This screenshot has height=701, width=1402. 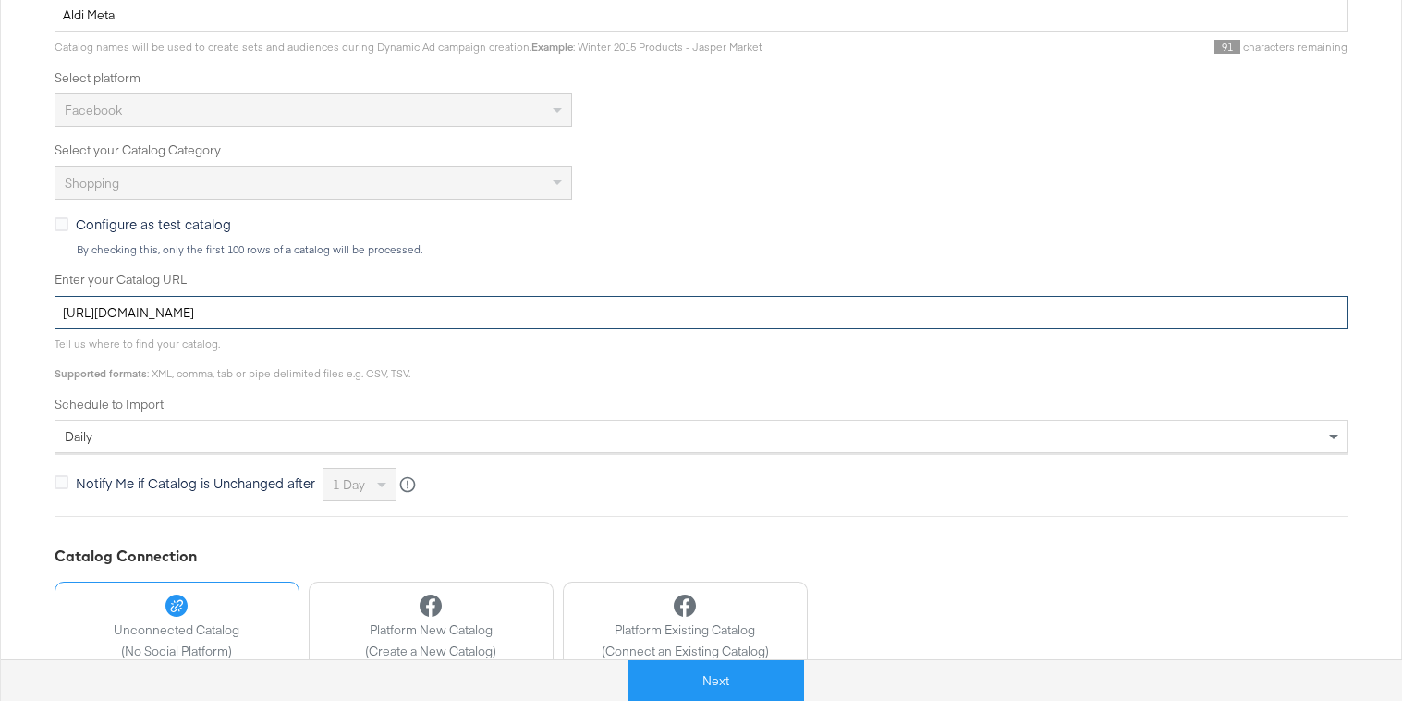 What do you see at coordinates (177, 651) in the screenshot?
I see `span: (No Social Platform)` at bounding box center [177, 651].